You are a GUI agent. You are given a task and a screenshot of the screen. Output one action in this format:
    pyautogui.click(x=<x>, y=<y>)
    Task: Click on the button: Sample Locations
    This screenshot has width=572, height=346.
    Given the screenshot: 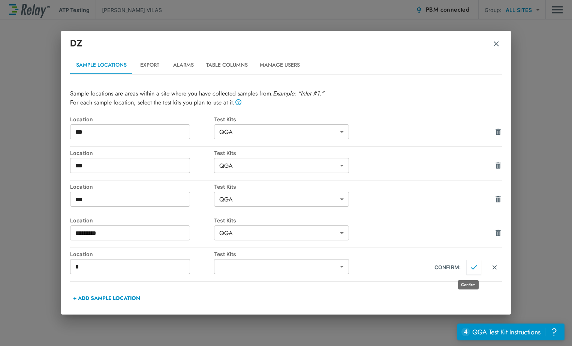 What is the action you would take?
    pyautogui.click(x=101, y=65)
    